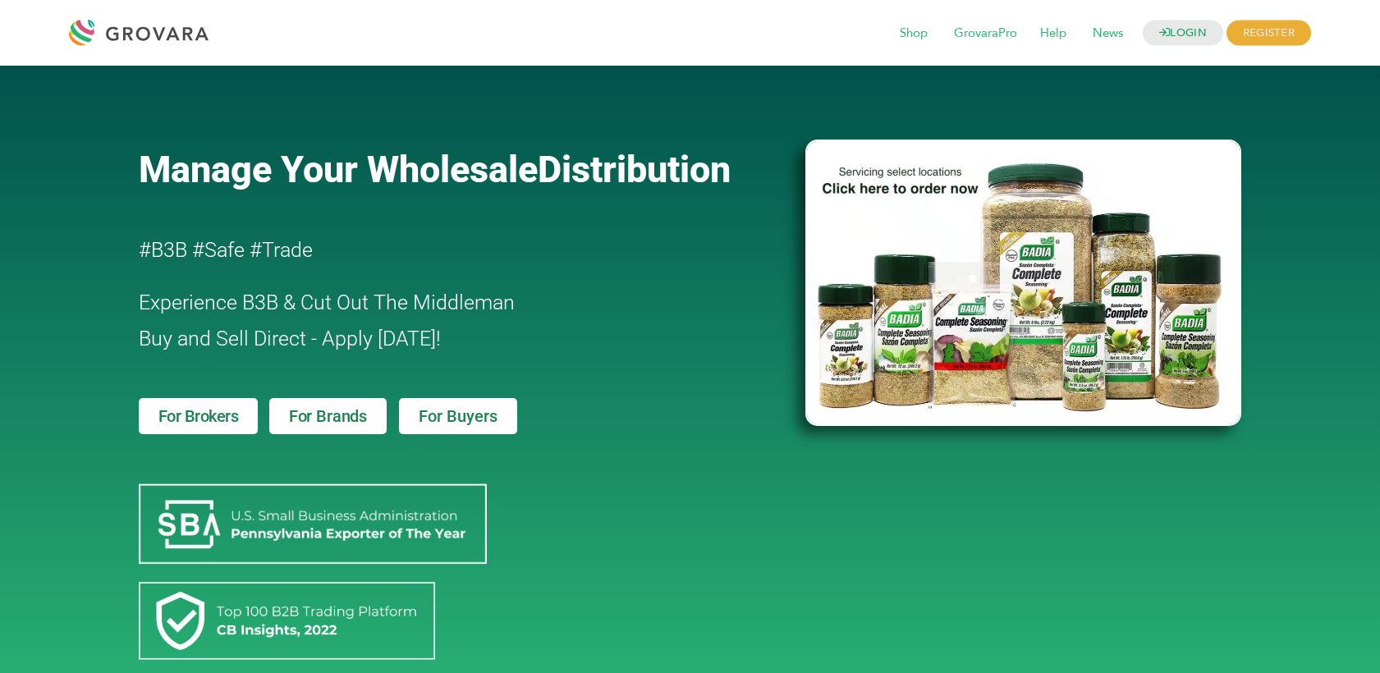  What do you see at coordinates (458, 416) in the screenshot?
I see `a: For Buyers` at bounding box center [458, 416].